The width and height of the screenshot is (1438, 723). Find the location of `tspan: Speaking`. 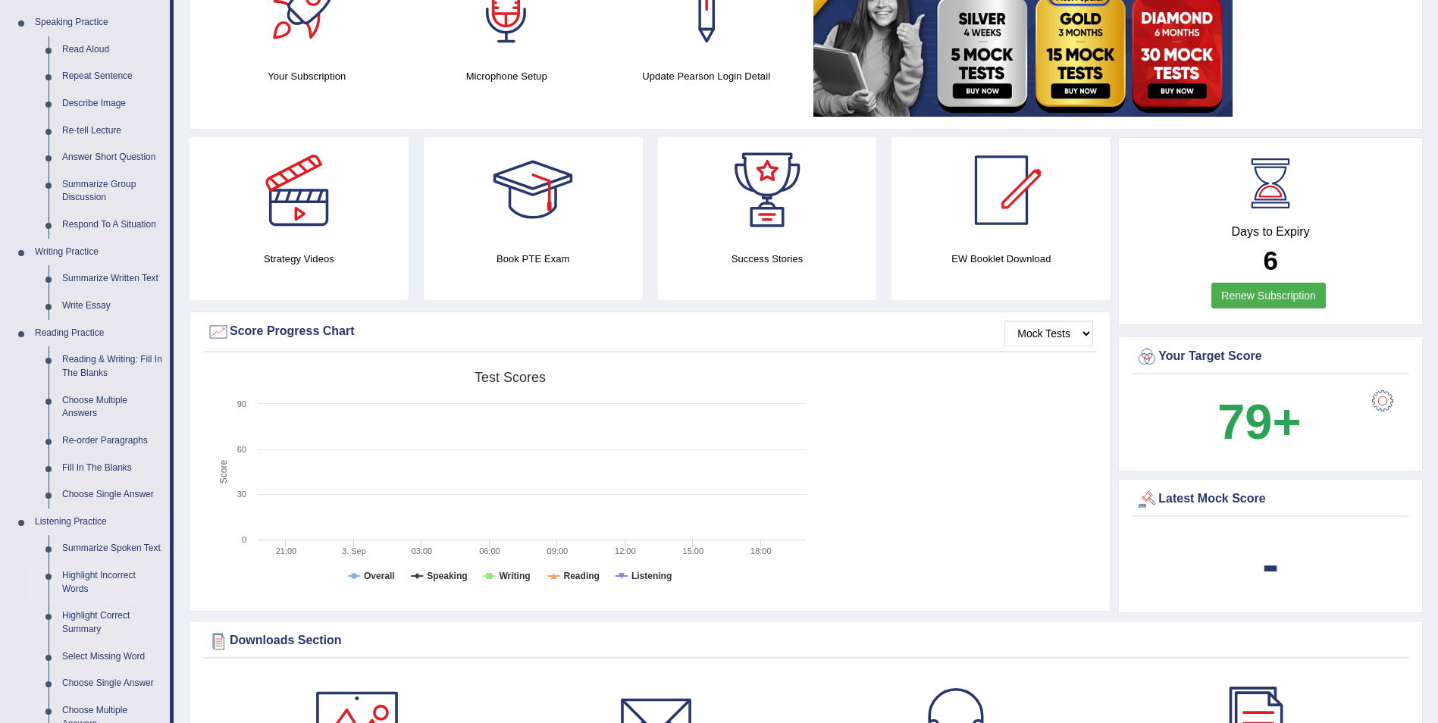

tspan: Speaking is located at coordinates (446, 576).